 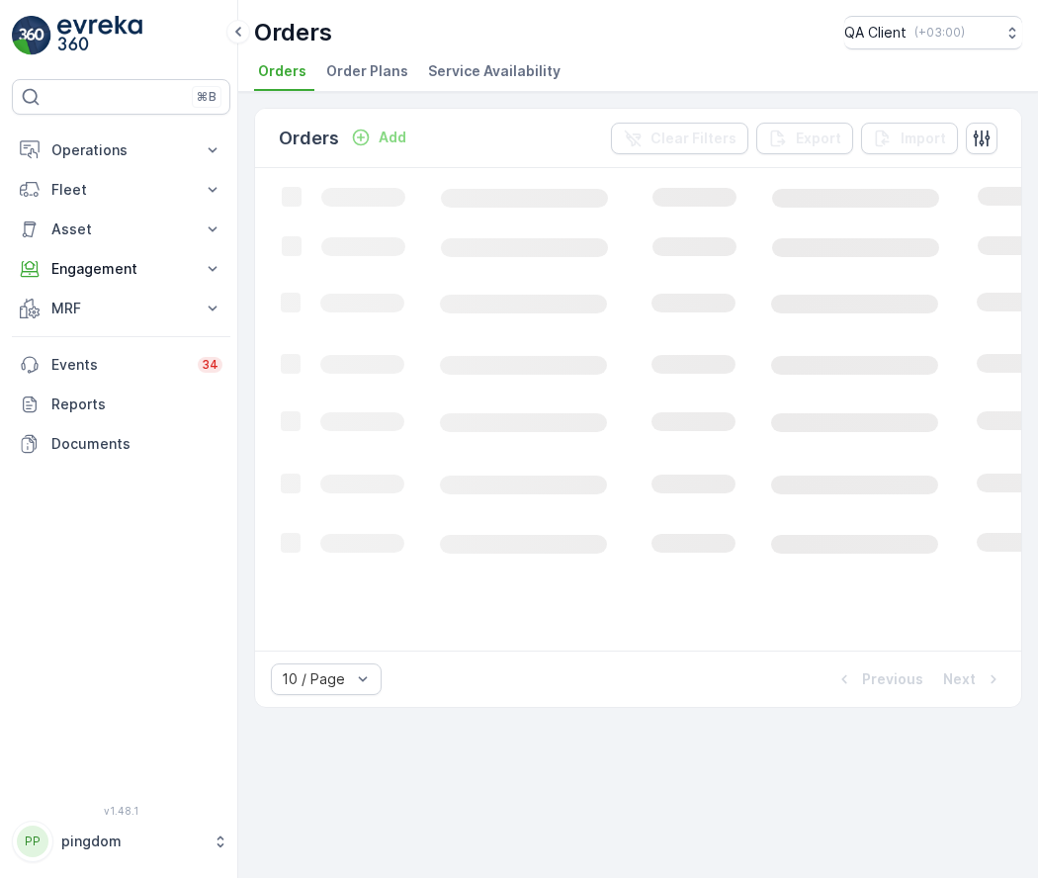 I want to click on span: Service Availability, so click(x=494, y=71).